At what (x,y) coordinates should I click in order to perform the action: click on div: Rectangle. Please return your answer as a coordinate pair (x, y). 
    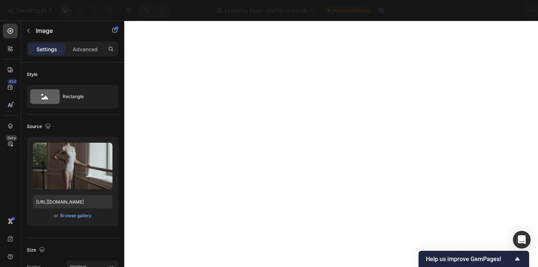
    Looking at the image, I should click on (85, 97).